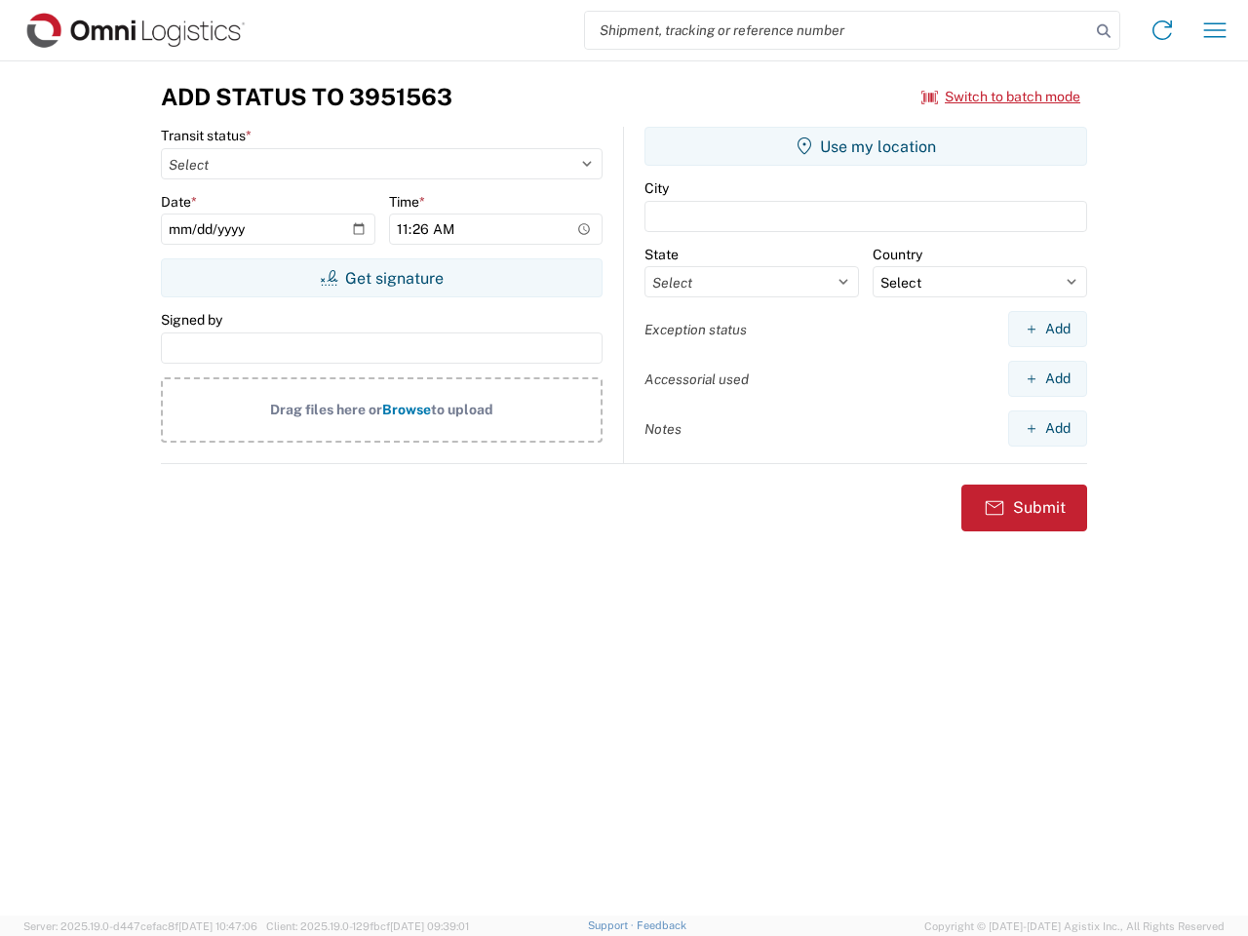 This screenshot has height=936, width=1248. I want to click on label: Date, so click(178, 202).